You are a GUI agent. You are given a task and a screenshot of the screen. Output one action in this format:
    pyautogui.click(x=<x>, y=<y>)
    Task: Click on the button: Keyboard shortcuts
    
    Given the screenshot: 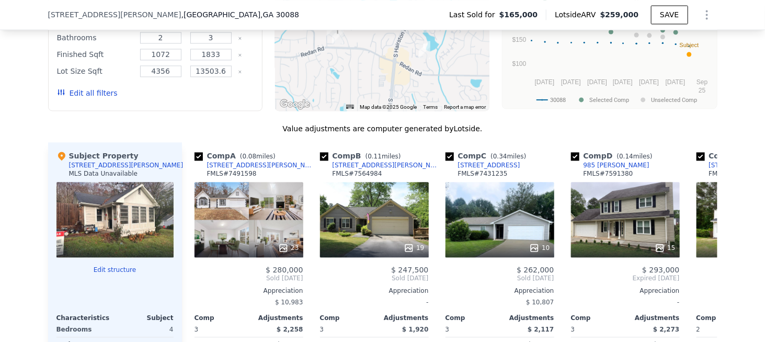 What is the action you would take?
    pyautogui.click(x=350, y=106)
    